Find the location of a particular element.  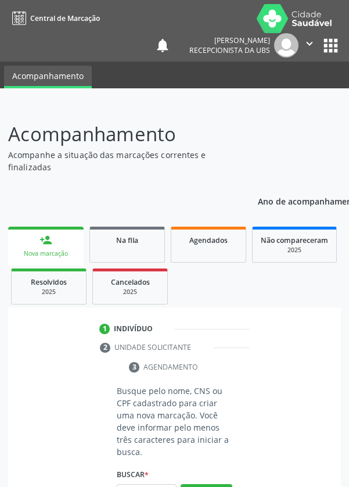

span: Resolvidos is located at coordinates (49, 282).